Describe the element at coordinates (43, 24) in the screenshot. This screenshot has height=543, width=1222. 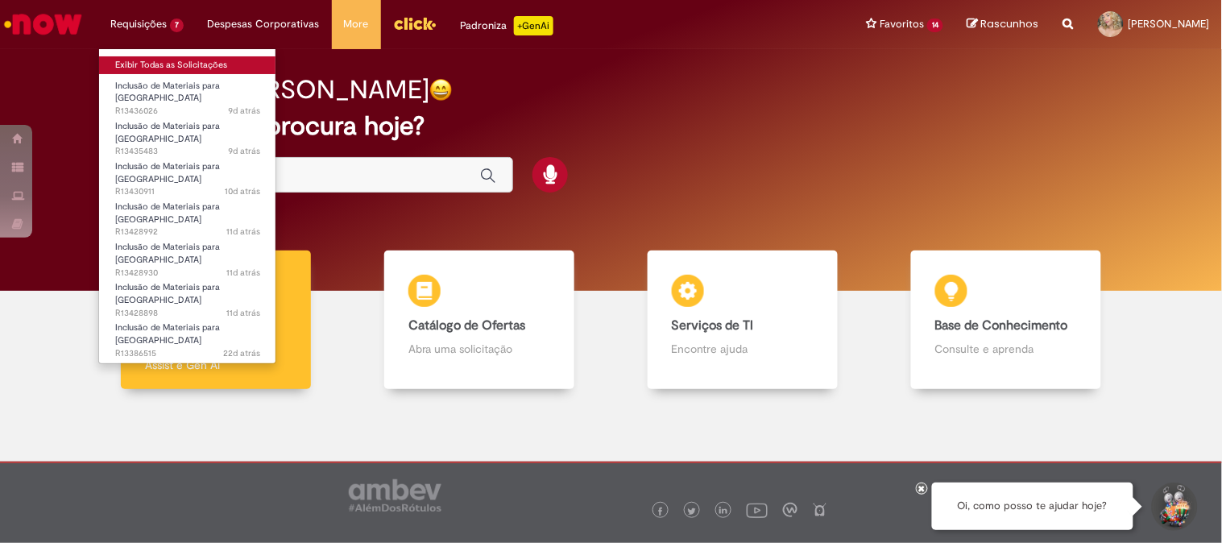
I see `img: ServiceNow` at that location.